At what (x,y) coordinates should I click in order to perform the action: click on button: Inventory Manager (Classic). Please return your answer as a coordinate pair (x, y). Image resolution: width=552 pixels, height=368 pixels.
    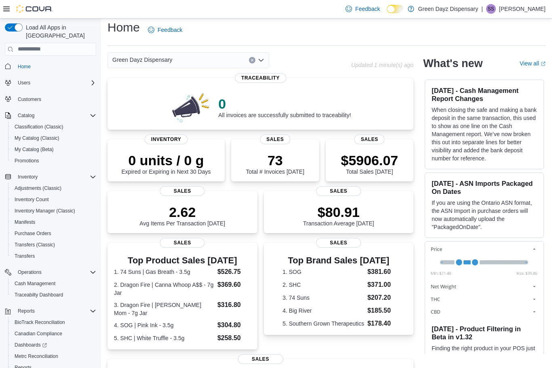
    Looking at the image, I should click on (54, 211).